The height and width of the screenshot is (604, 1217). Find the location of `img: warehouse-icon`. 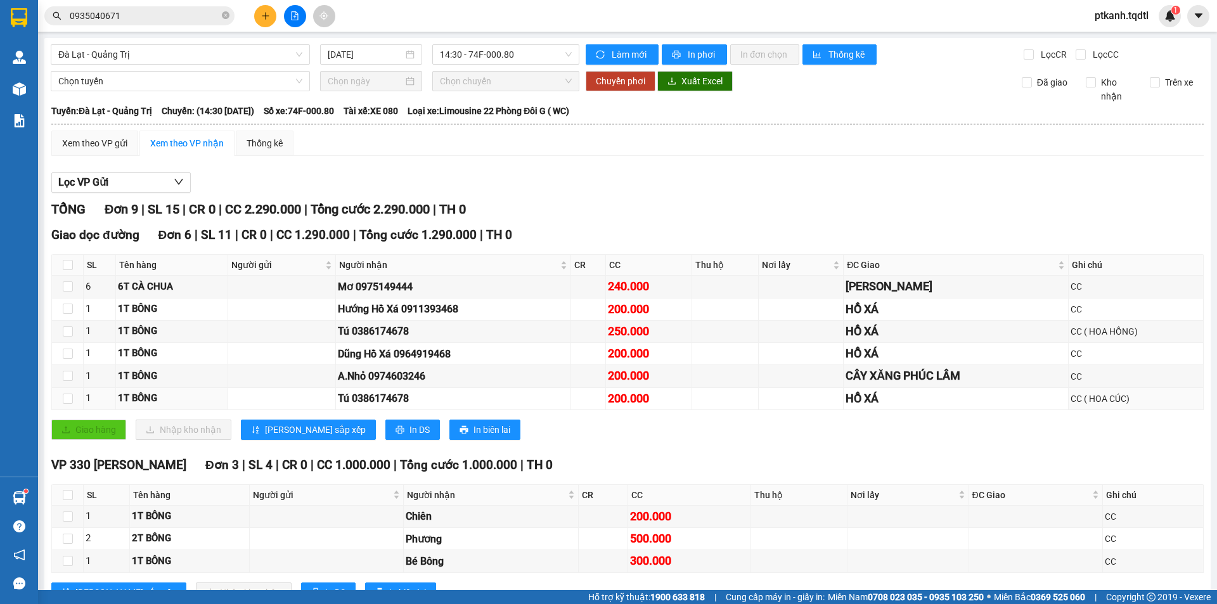

img: warehouse-icon is located at coordinates (19, 498).